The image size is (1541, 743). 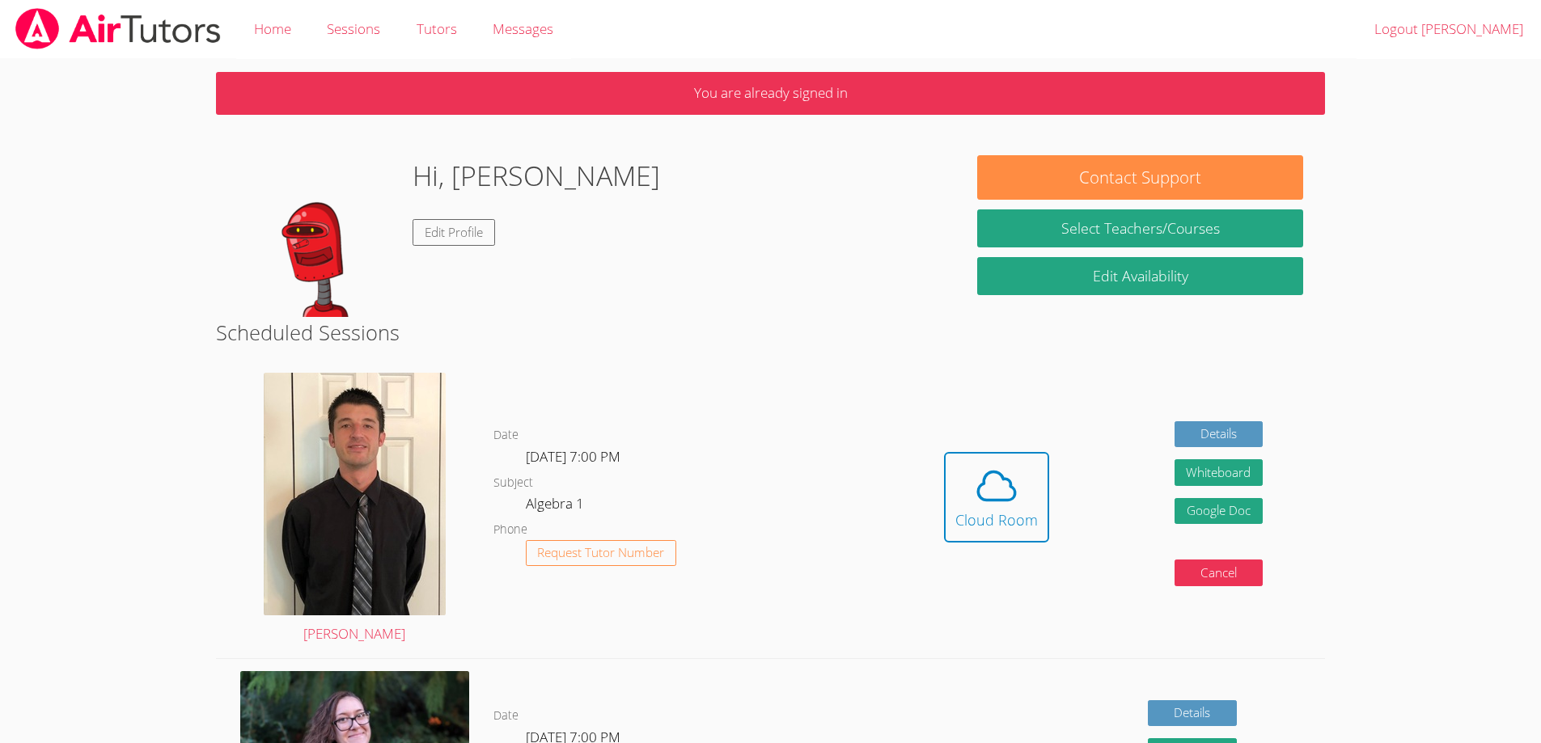 I want to click on img: IMG_2436.jpg, so click(x=354, y=494).